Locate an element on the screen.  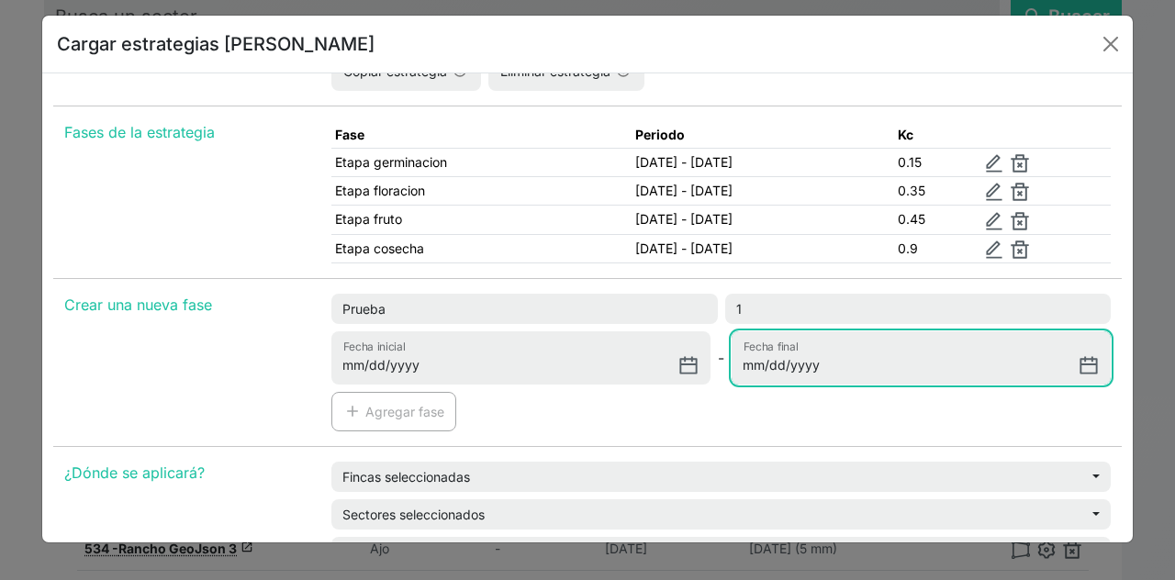
span: 0.35 is located at coordinates (911, 190).